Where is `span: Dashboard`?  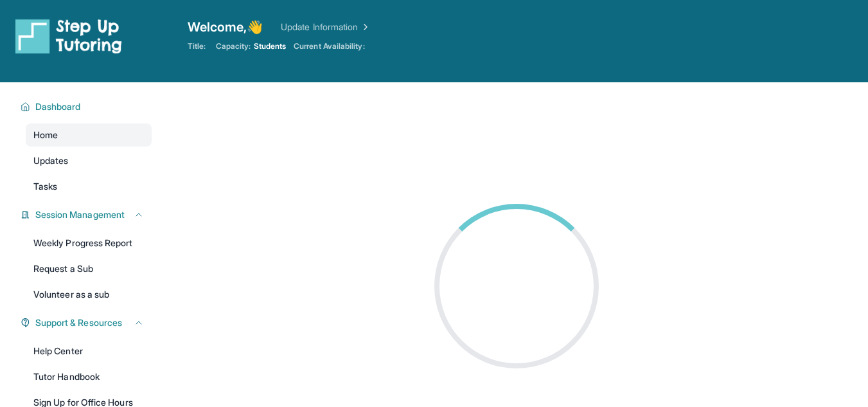
span: Dashboard is located at coordinates (58, 107).